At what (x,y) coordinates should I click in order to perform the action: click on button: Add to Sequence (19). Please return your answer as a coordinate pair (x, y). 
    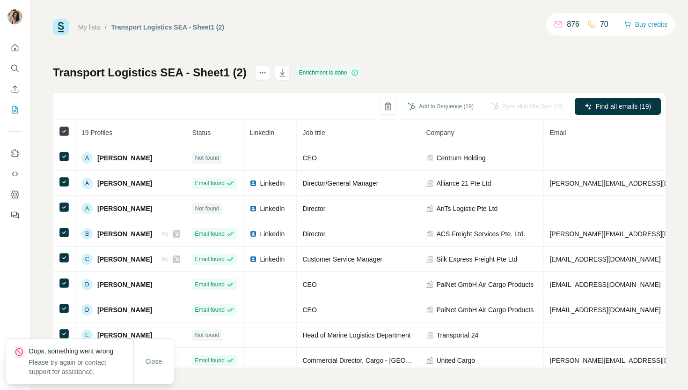
    Looking at the image, I should click on (441, 106).